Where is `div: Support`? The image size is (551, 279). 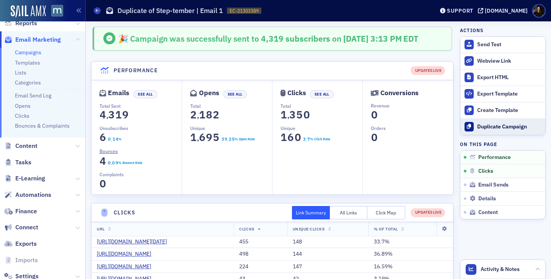
div: Support is located at coordinates (460, 11).